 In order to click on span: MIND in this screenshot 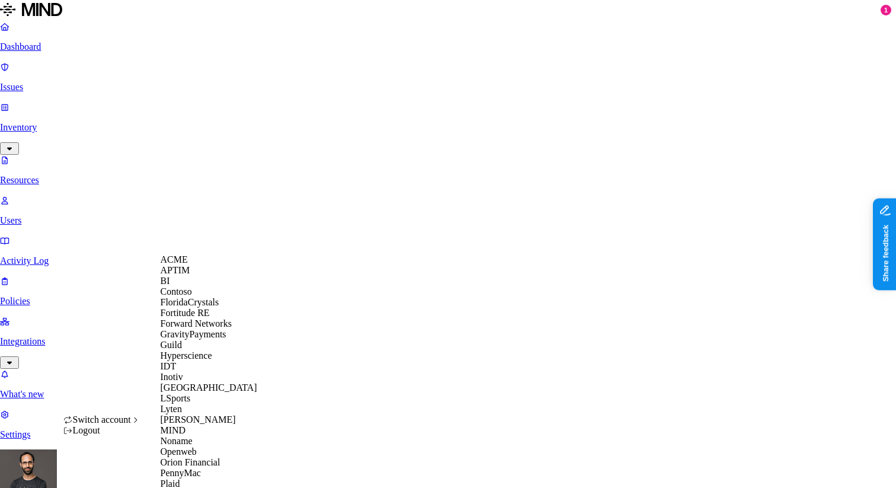, I will do `click(173, 430)`.